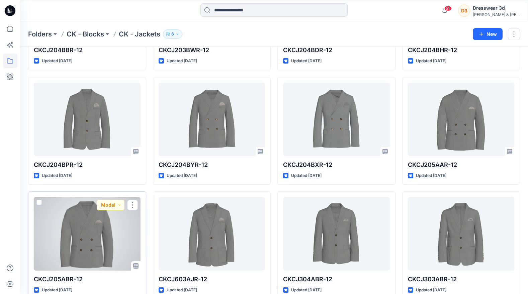 This screenshot has height=294, width=528. What do you see at coordinates (337, 50) in the screenshot?
I see `p: CKCJ204BDR-12` at bounding box center [337, 50].